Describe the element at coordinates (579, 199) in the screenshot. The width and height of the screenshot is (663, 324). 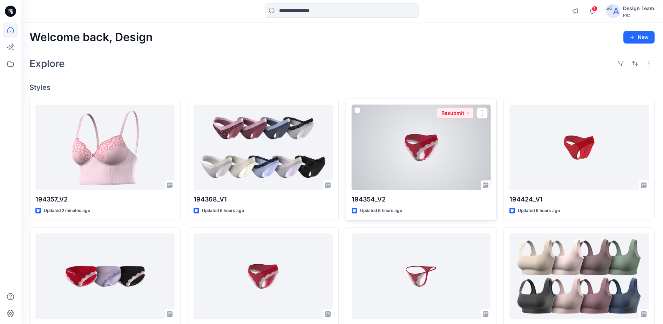
I see `p: 194424_V1` at that location.